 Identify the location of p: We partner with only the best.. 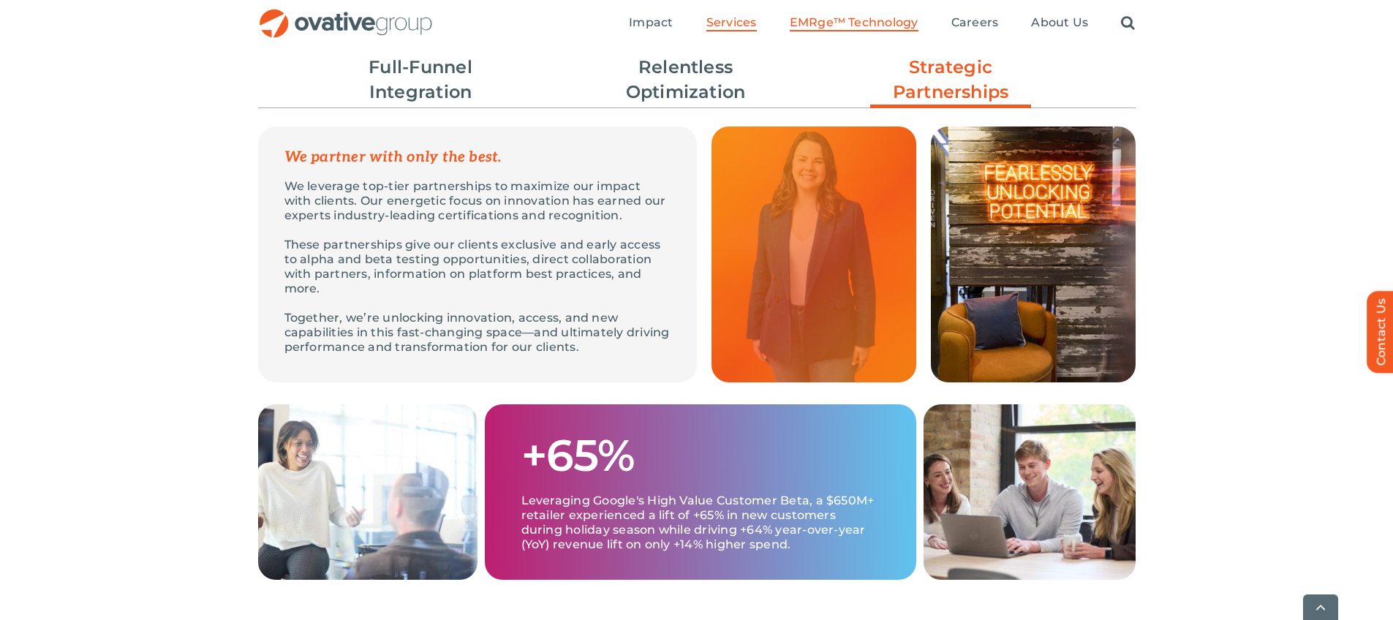
(477, 157).